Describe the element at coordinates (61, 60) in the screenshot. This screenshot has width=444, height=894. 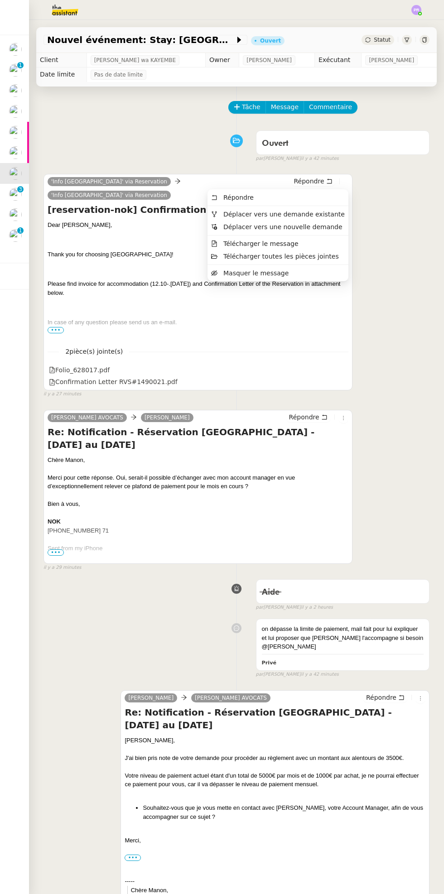
I see `td: Client` at that location.